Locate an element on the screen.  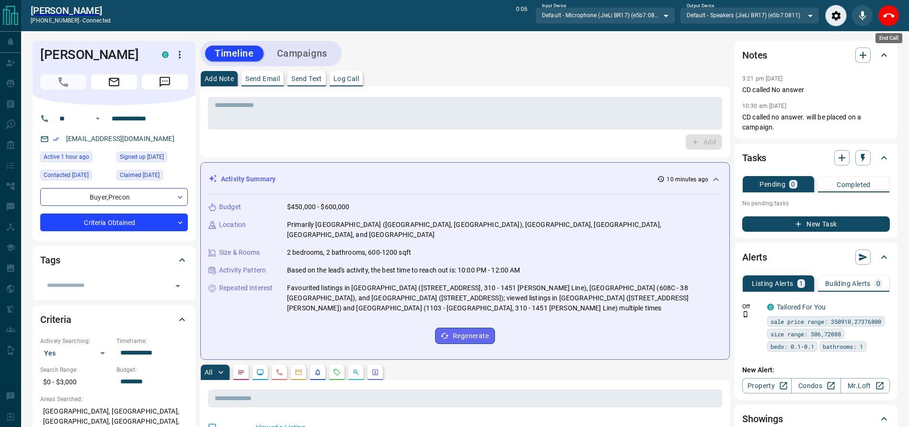
p: Off is located at coordinates (752, 306).